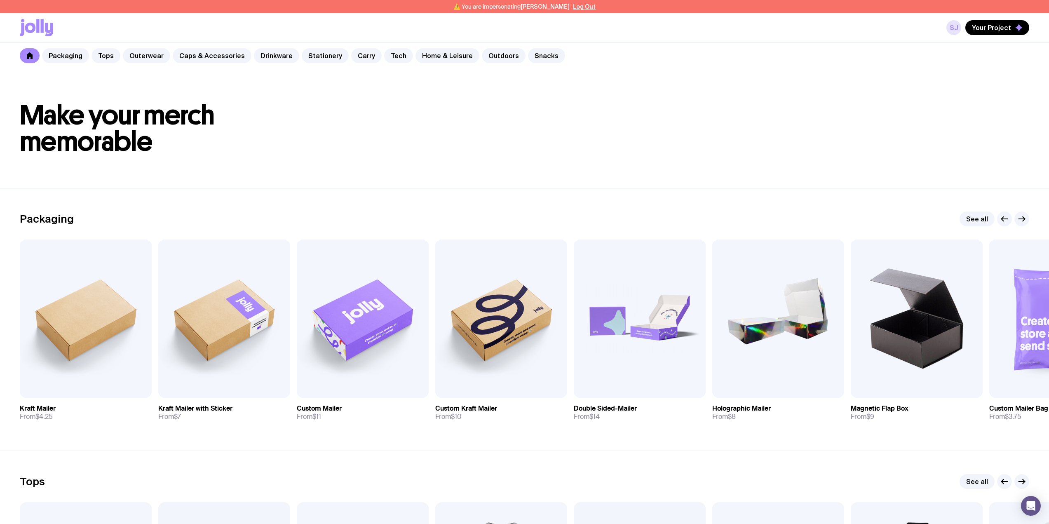 This screenshot has height=524, width=1049. Describe the element at coordinates (917, 413) in the screenshot. I see `a: Magnetic Flap BoxFrom$9` at that location.